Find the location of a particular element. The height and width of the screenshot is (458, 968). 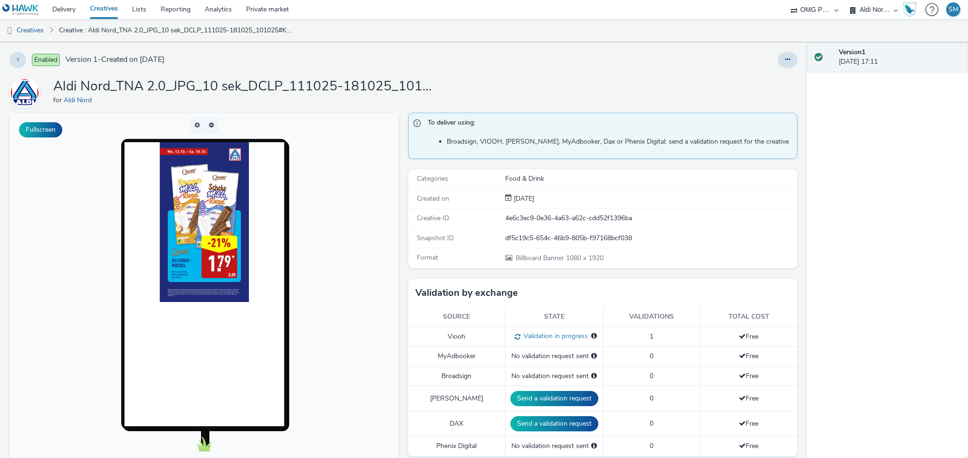

img: dooh is located at coordinates (10, 31).